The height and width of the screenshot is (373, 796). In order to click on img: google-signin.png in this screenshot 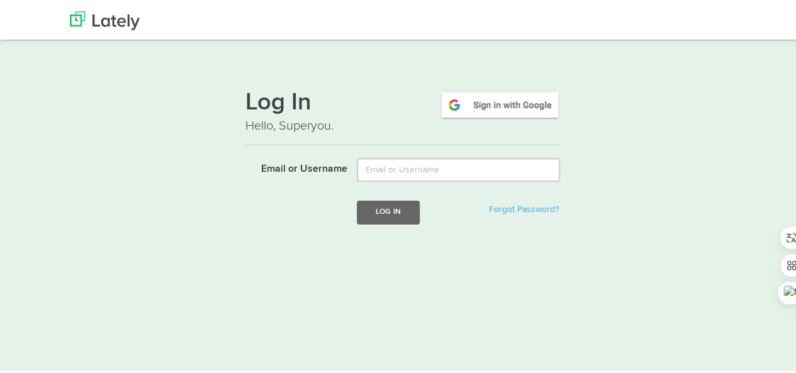, I will do `click(499, 103)`.